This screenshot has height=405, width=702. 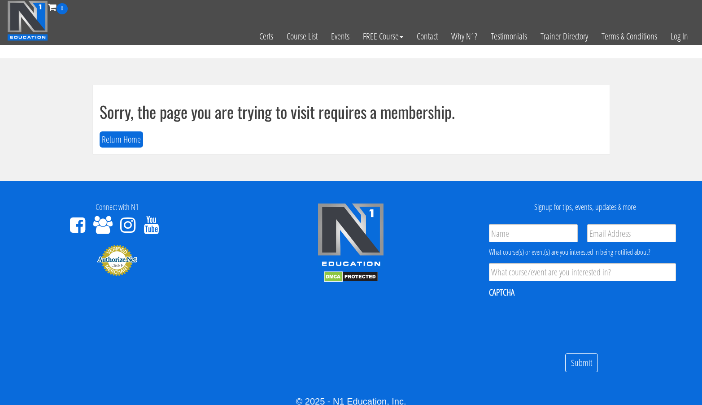 What do you see at coordinates (351, 277) in the screenshot?
I see `img: DMCA.com Protection Status` at bounding box center [351, 277].